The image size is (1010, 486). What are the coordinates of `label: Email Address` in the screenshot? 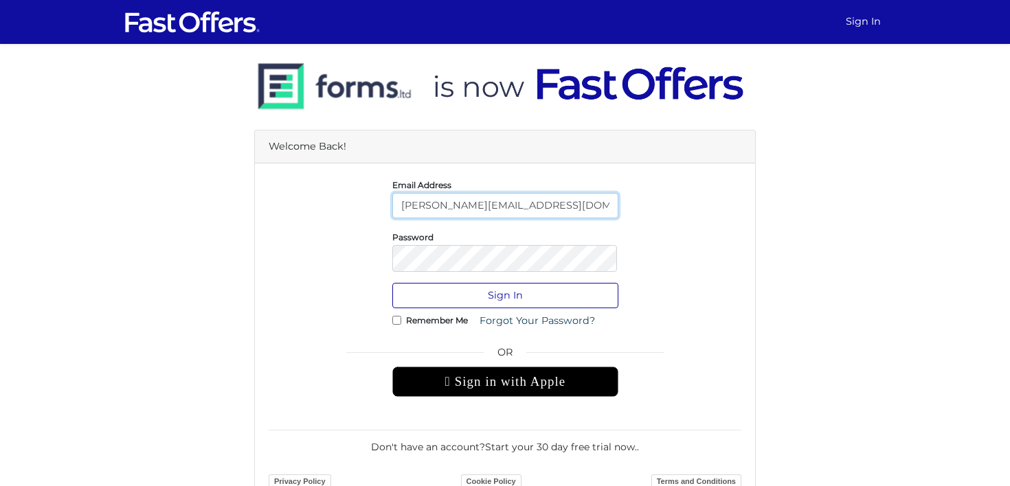 It's located at (422, 185).